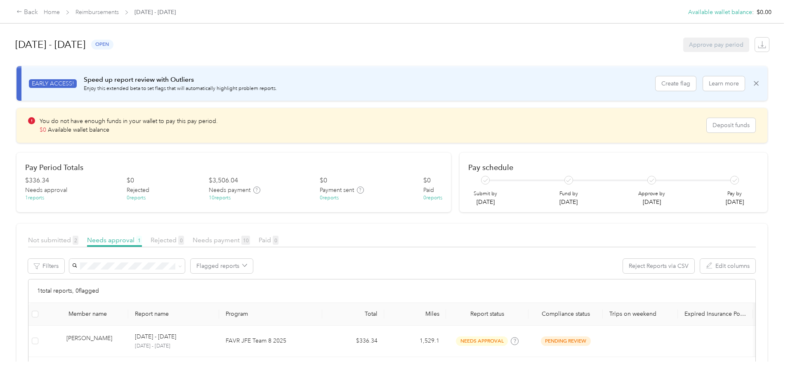 This screenshot has height=376, width=788. Describe the element at coordinates (76, 240) in the screenshot. I see `span: 2` at that location.